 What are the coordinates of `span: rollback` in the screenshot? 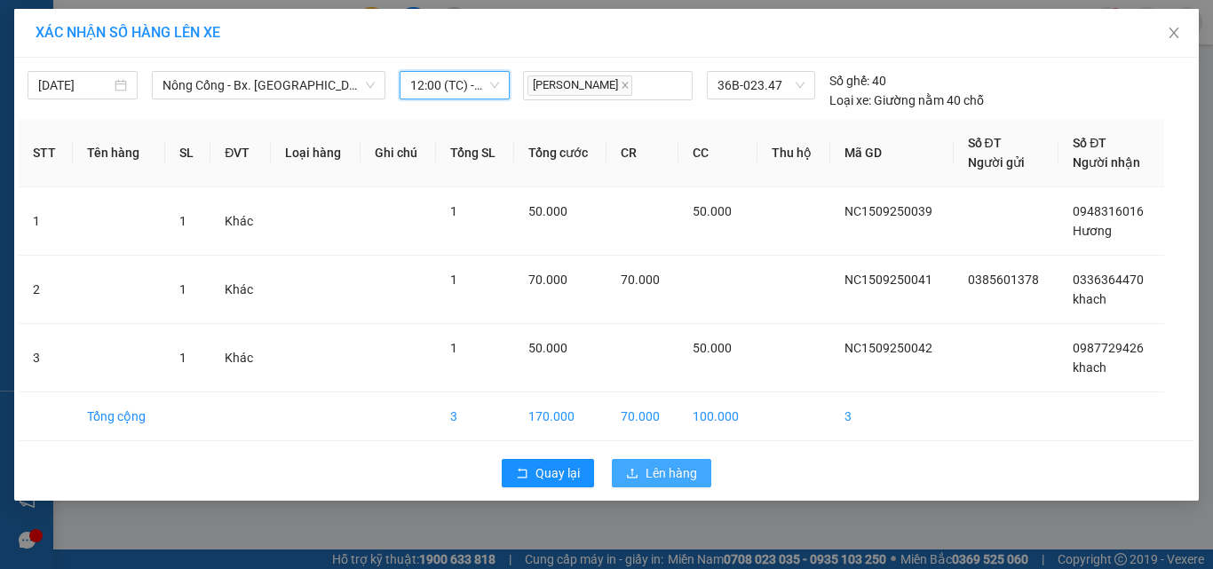 It's located at (522, 474).